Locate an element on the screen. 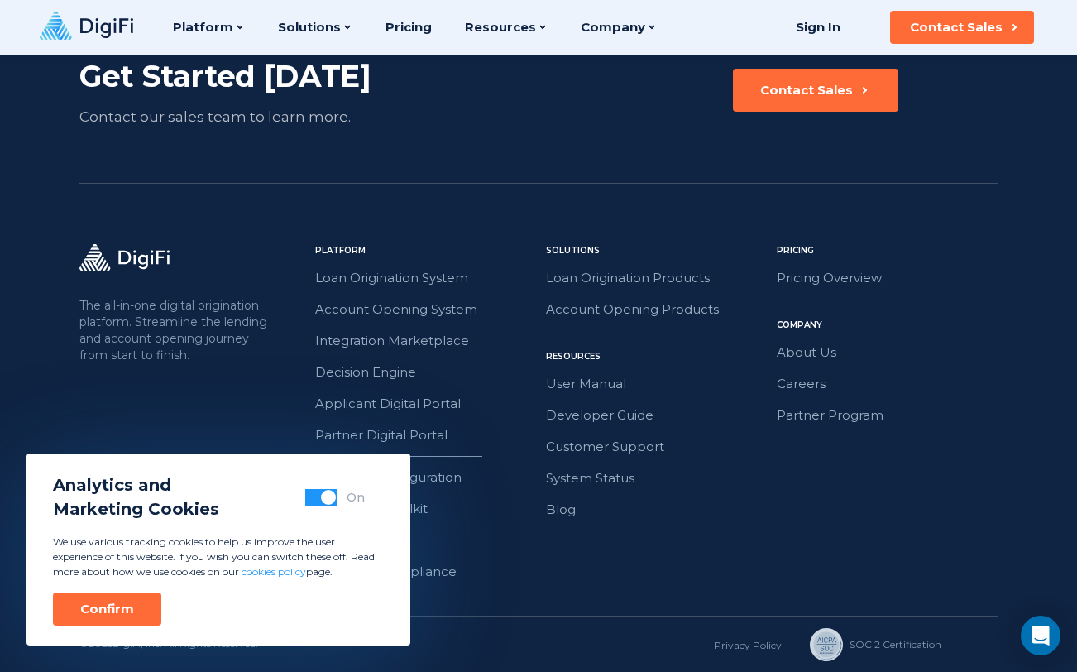  a: Blog is located at coordinates (656, 510).